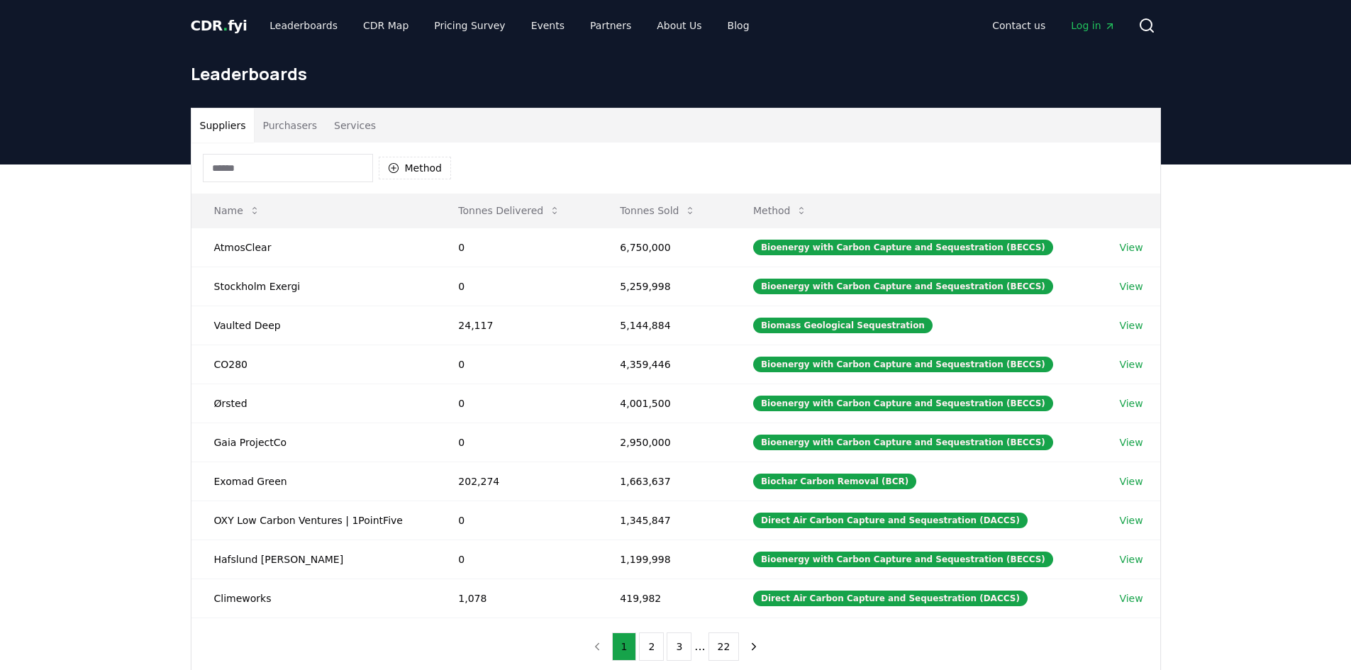 The height and width of the screenshot is (670, 1351). Describe the element at coordinates (313, 325) in the screenshot. I see `td: Vaulted Deep` at that location.